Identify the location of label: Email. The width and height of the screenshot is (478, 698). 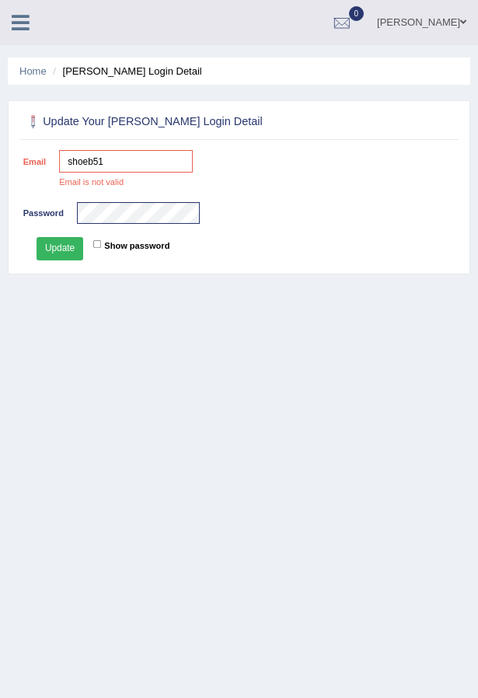
(34, 159).